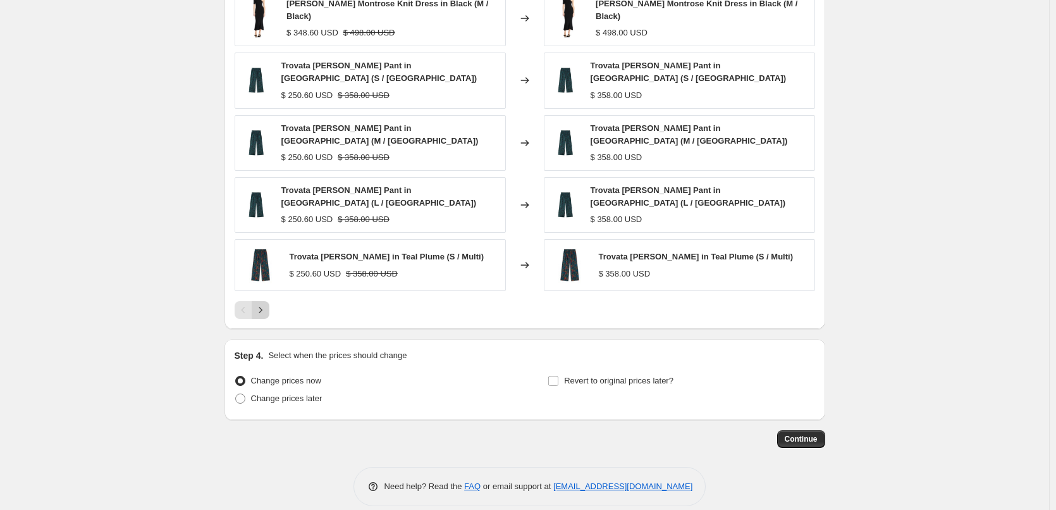 This screenshot has height=510, width=1056. I want to click on a: FAQ, so click(472, 486).